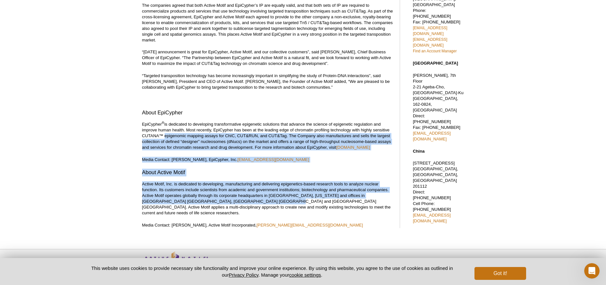 This screenshot has width=606, height=285. Describe the element at coordinates (268, 81) in the screenshot. I see `p: “Targeted transposition technology has become increasingly important in simplifying the study of ...` at that location.